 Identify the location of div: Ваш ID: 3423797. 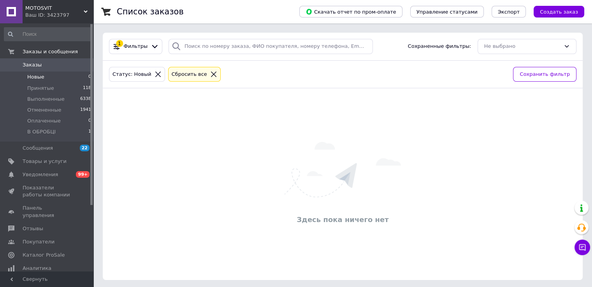
(59, 15).